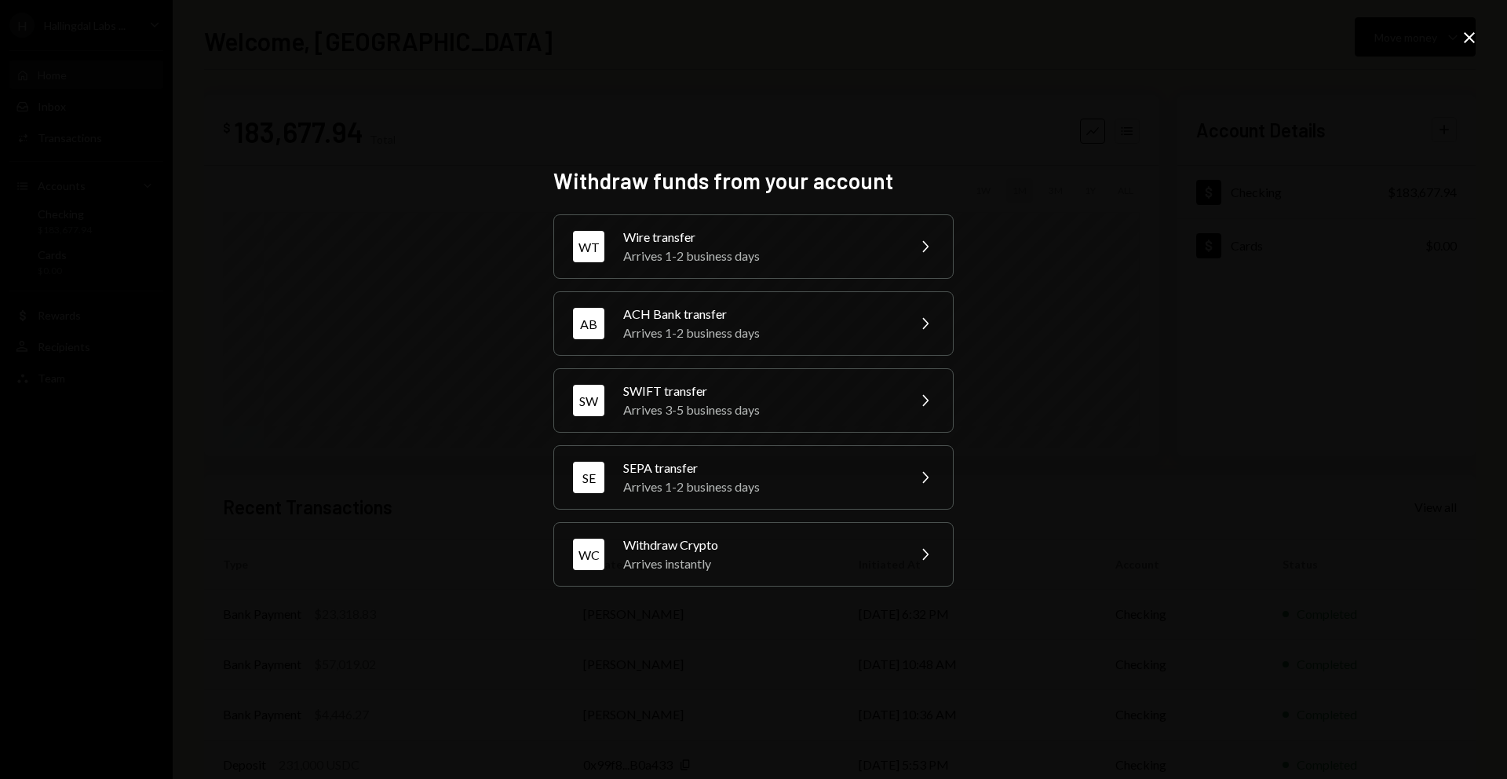 The height and width of the screenshot is (779, 1507). Describe the element at coordinates (754, 323) in the screenshot. I see `button: ABACH Bank transferArrives 1-2 business days` at that location.